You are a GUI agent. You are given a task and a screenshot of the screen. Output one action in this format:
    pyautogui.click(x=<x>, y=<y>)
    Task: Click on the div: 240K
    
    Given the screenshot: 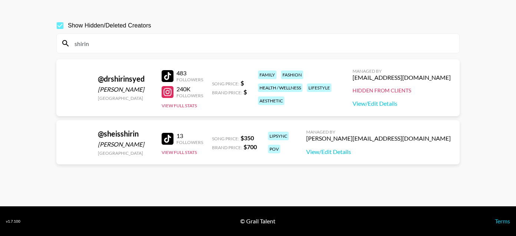 What is the action you would take?
    pyautogui.click(x=190, y=89)
    